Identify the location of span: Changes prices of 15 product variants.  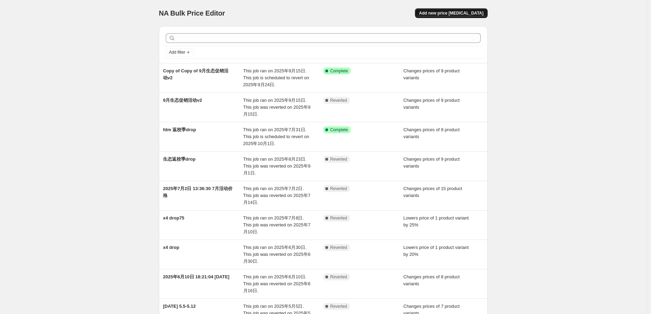
(433, 192).